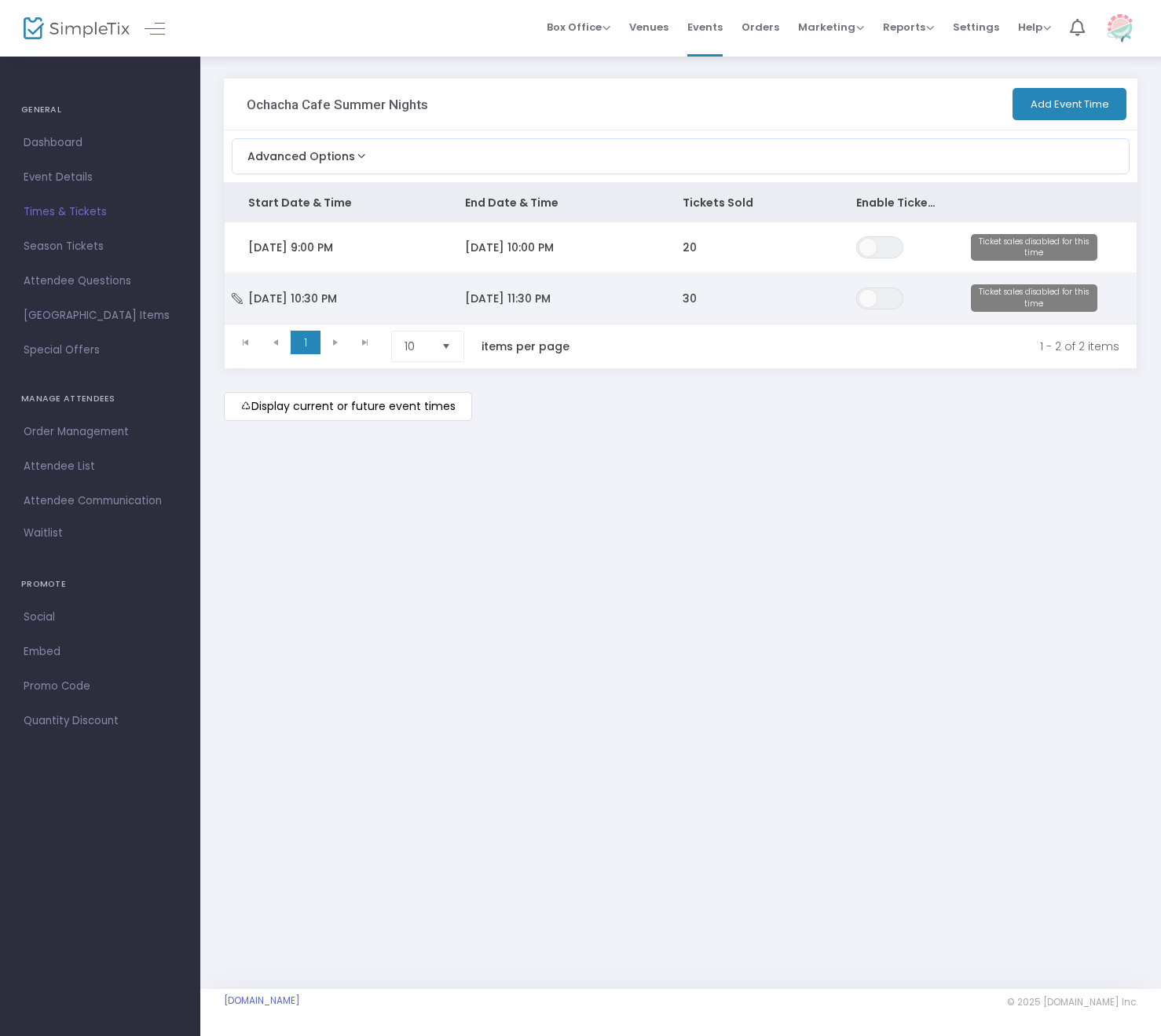 This screenshot has width=1161, height=1036. What do you see at coordinates (550, 202) in the screenshot?
I see `th: End Date & Time` at bounding box center [550, 202].